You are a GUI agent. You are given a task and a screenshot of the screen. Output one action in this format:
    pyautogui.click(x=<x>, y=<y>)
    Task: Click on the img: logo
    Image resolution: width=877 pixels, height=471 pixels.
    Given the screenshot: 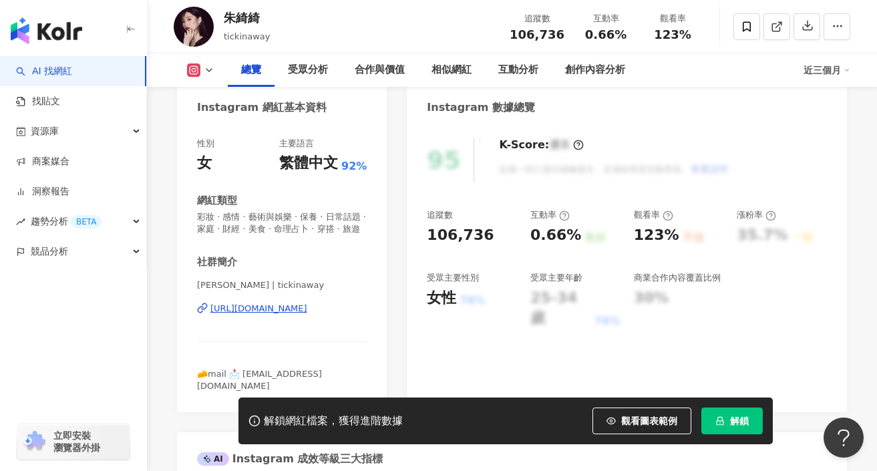 What is the action you would take?
    pyautogui.click(x=46, y=31)
    